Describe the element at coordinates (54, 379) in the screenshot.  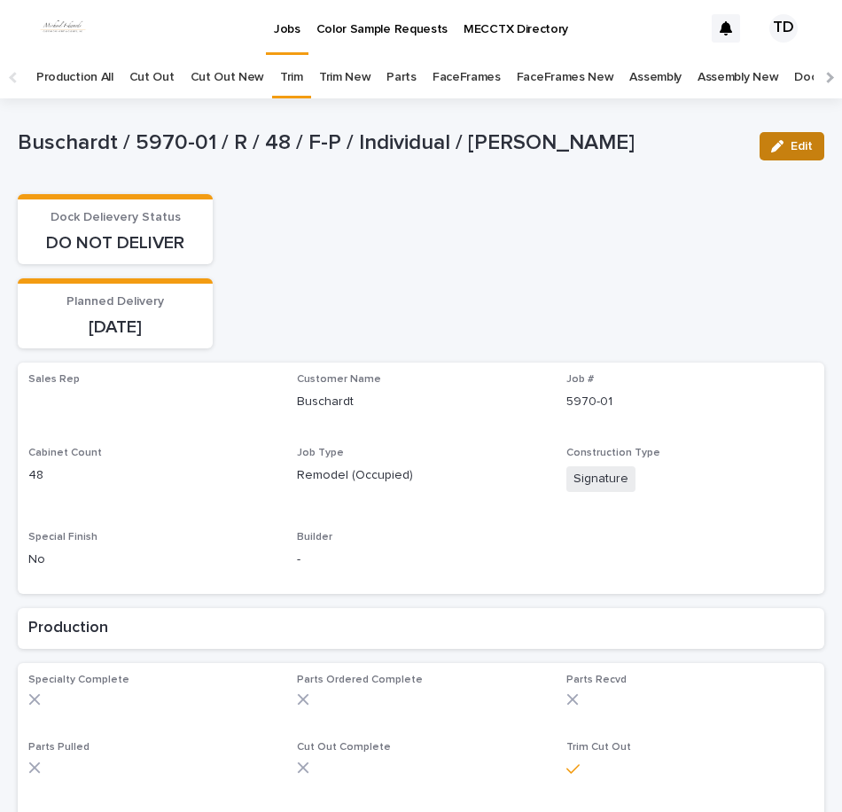
I see `span: Sales Rep` at that location.